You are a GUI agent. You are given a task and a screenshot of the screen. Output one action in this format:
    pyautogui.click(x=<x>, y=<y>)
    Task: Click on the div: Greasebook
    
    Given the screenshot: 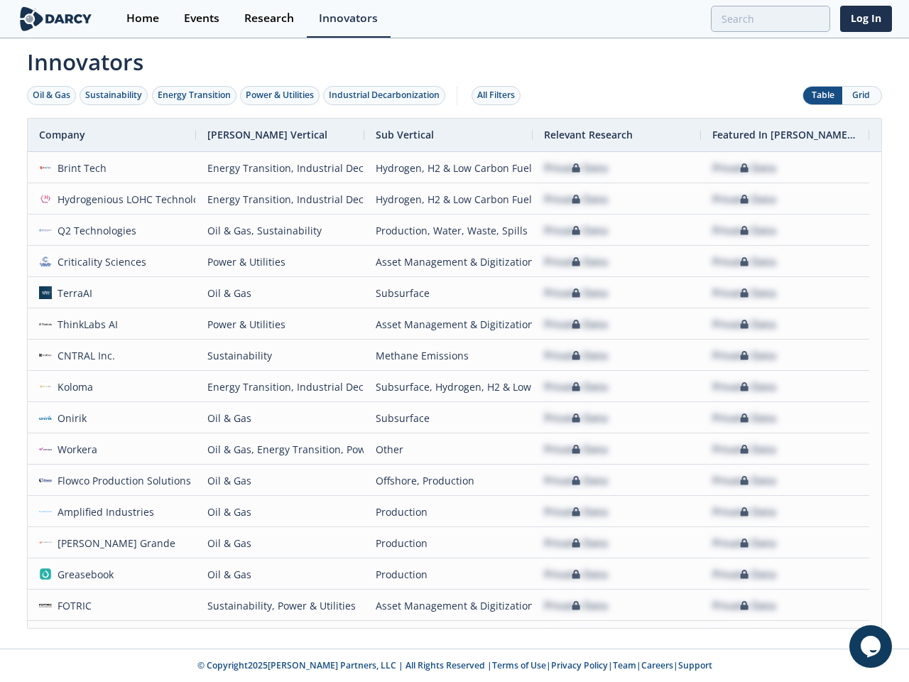 What is the action you would take?
    pyautogui.click(x=83, y=574)
    